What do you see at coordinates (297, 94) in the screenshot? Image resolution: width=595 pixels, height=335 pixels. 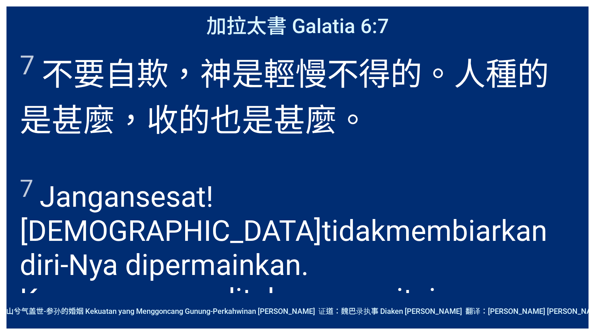 I see `span: 不要` at bounding box center [297, 94].